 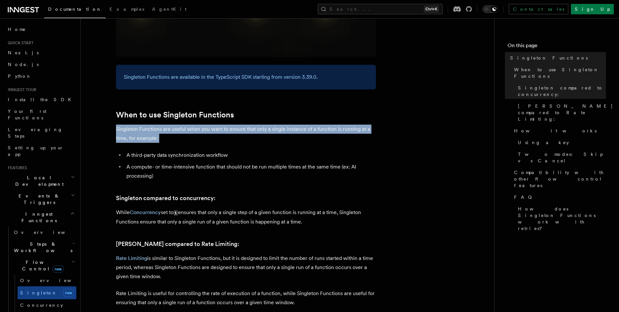 I want to click on a: FAQ, so click(x=559, y=197).